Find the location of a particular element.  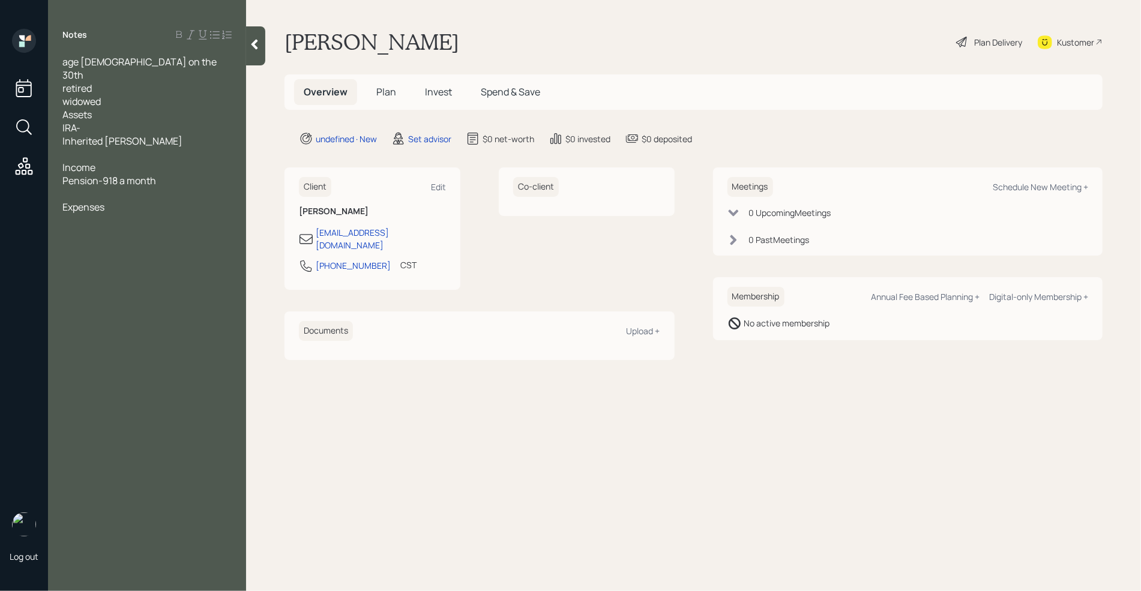

div: Schedule New Meeting + is located at coordinates (1040, 187).